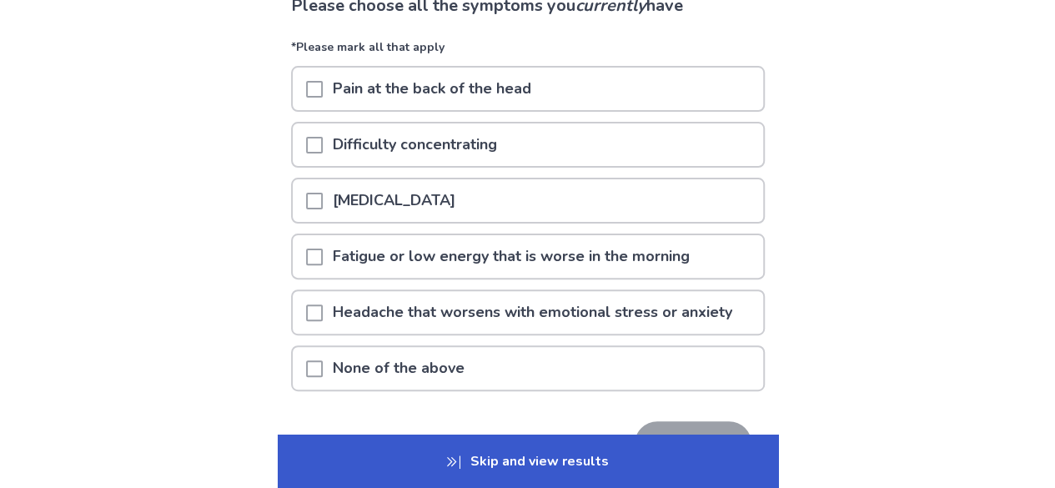 This screenshot has height=488, width=1055. I want to click on p: Headache that worsens with emotional stress or anxiety, so click(532, 312).